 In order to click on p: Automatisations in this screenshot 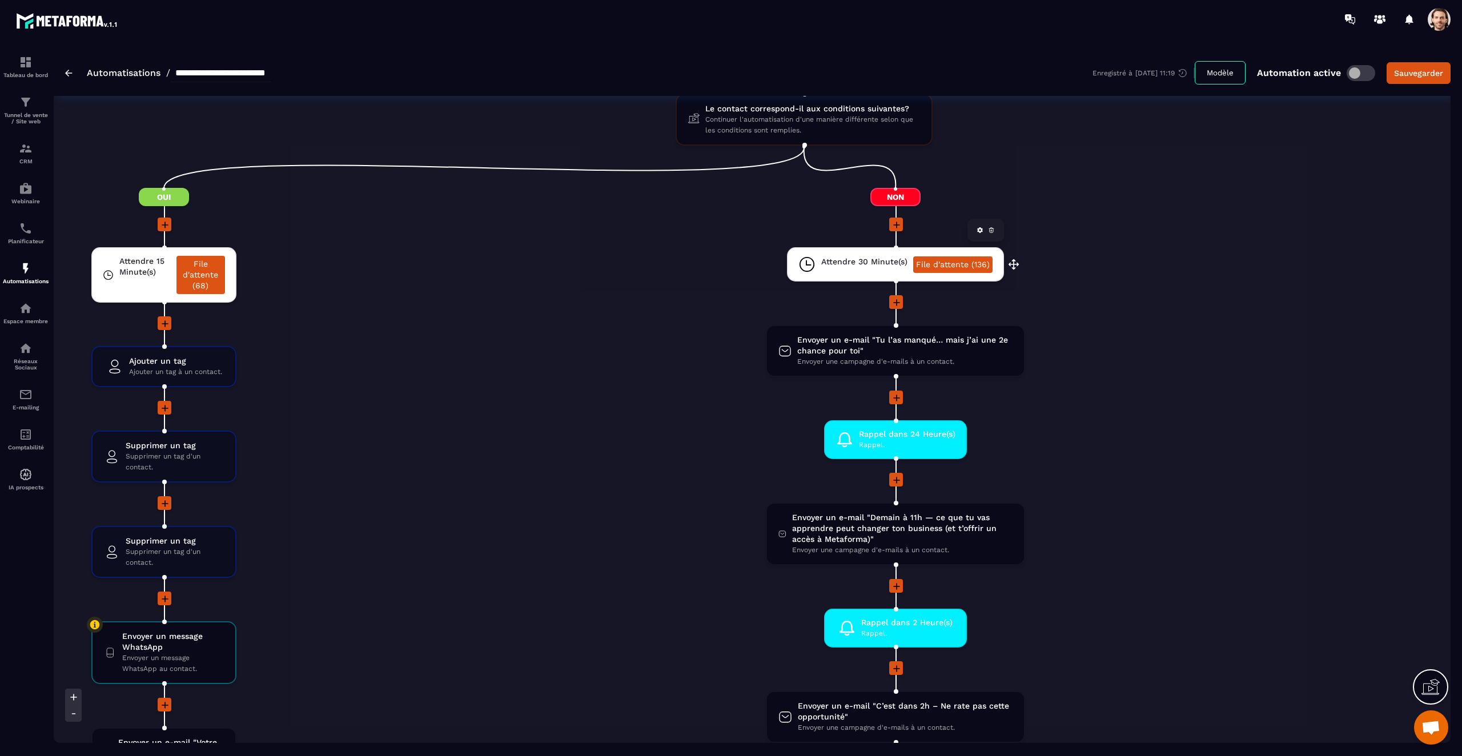, I will do `click(26, 281)`.